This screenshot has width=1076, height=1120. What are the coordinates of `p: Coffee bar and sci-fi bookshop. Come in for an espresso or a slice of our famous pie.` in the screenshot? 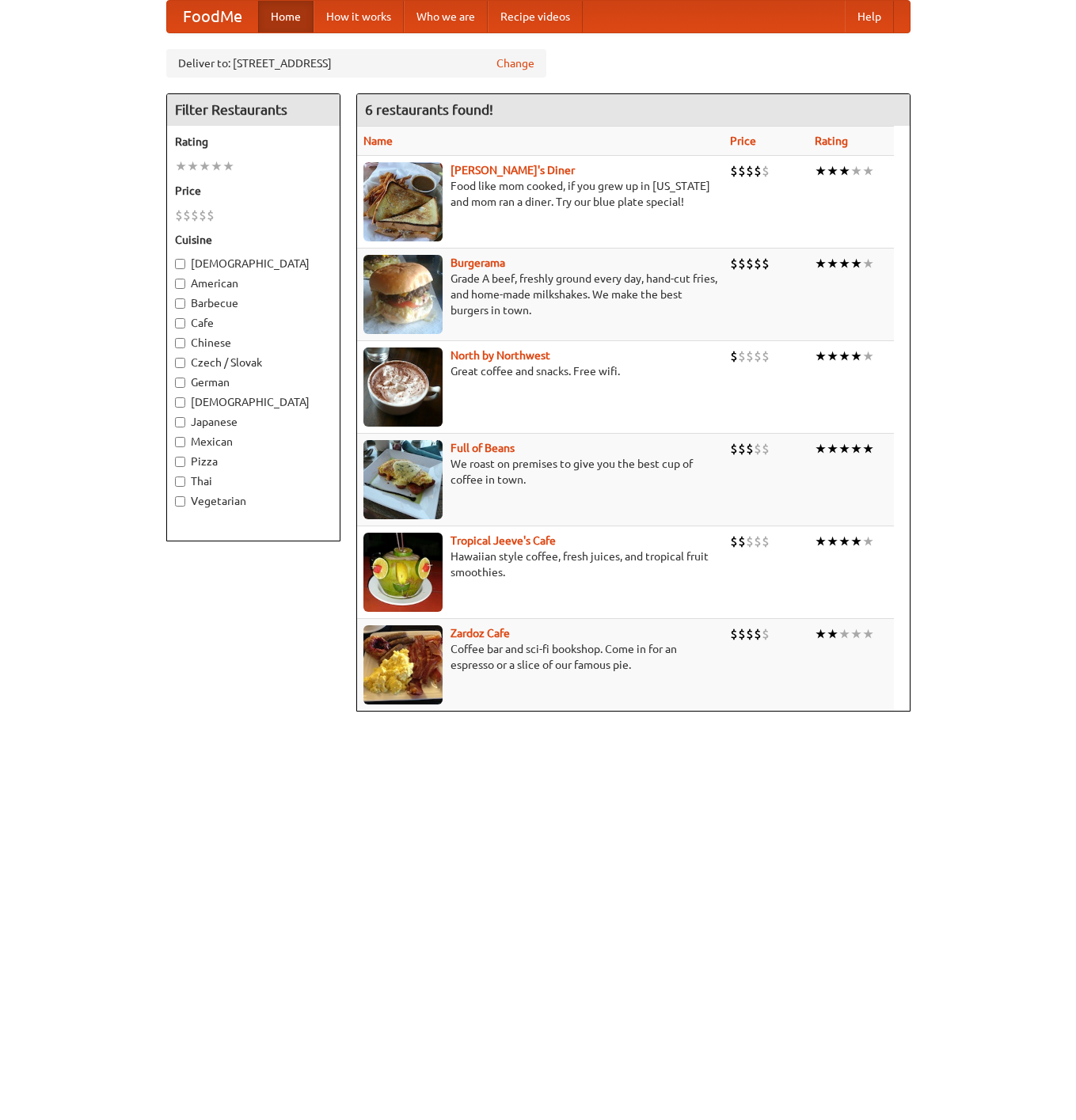 It's located at (540, 657).